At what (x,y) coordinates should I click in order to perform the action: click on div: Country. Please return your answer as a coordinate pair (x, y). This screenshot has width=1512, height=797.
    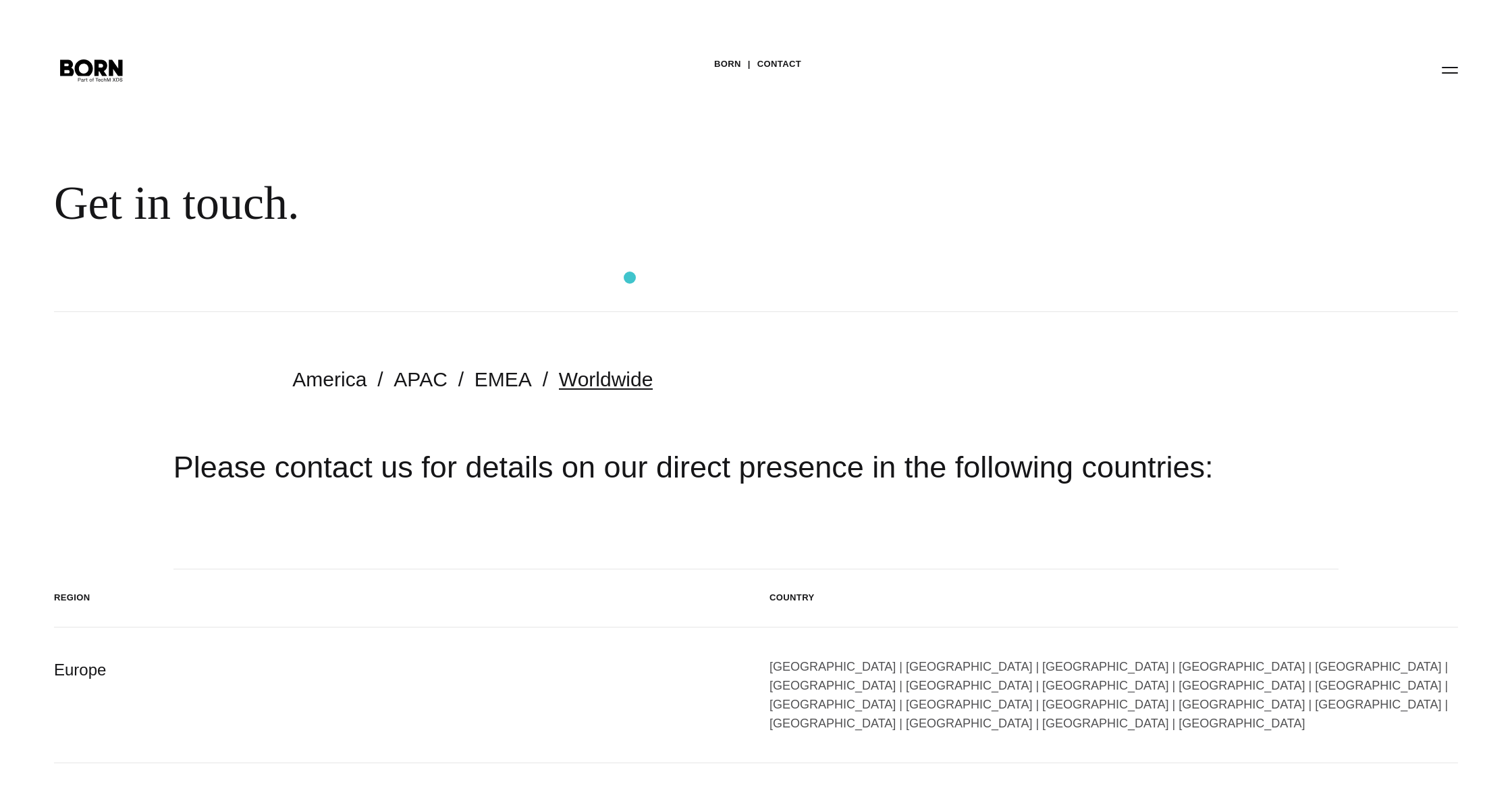
    Looking at the image, I should click on (1114, 598).